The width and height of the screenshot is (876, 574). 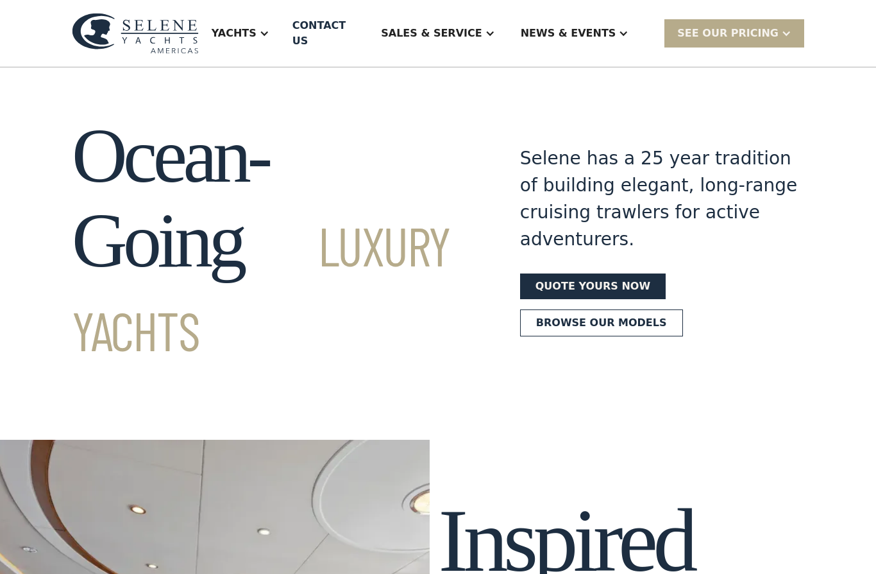 I want to click on h1: Ocean-Going, so click(x=273, y=241).